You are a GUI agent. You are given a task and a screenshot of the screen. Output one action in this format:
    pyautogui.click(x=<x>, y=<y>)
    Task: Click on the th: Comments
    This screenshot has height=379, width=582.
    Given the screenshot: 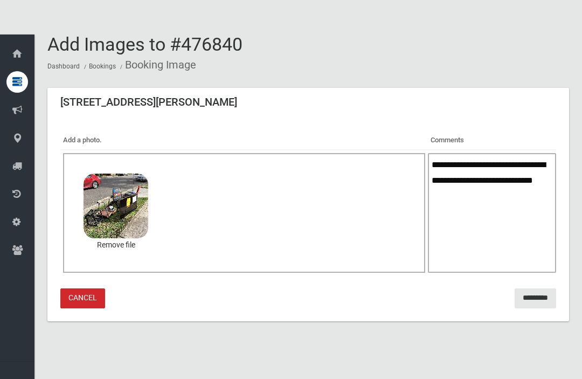 What is the action you would take?
    pyautogui.click(x=492, y=140)
    